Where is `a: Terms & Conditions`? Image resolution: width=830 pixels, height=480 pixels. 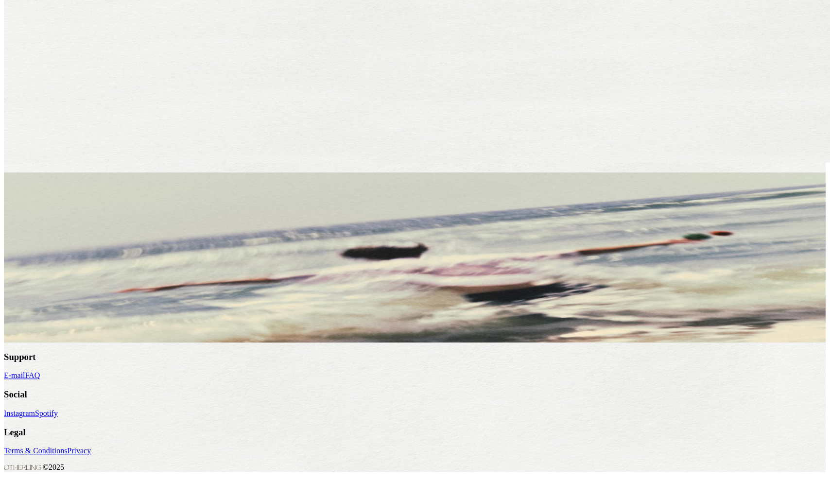
a: Terms & Conditions is located at coordinates (35, 451).